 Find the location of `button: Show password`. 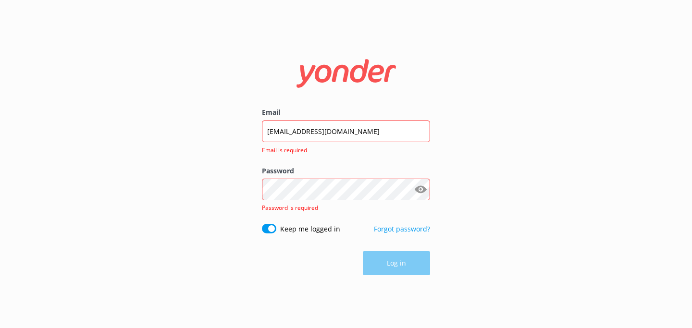

button: Show password is located at coordinates (420, 190).